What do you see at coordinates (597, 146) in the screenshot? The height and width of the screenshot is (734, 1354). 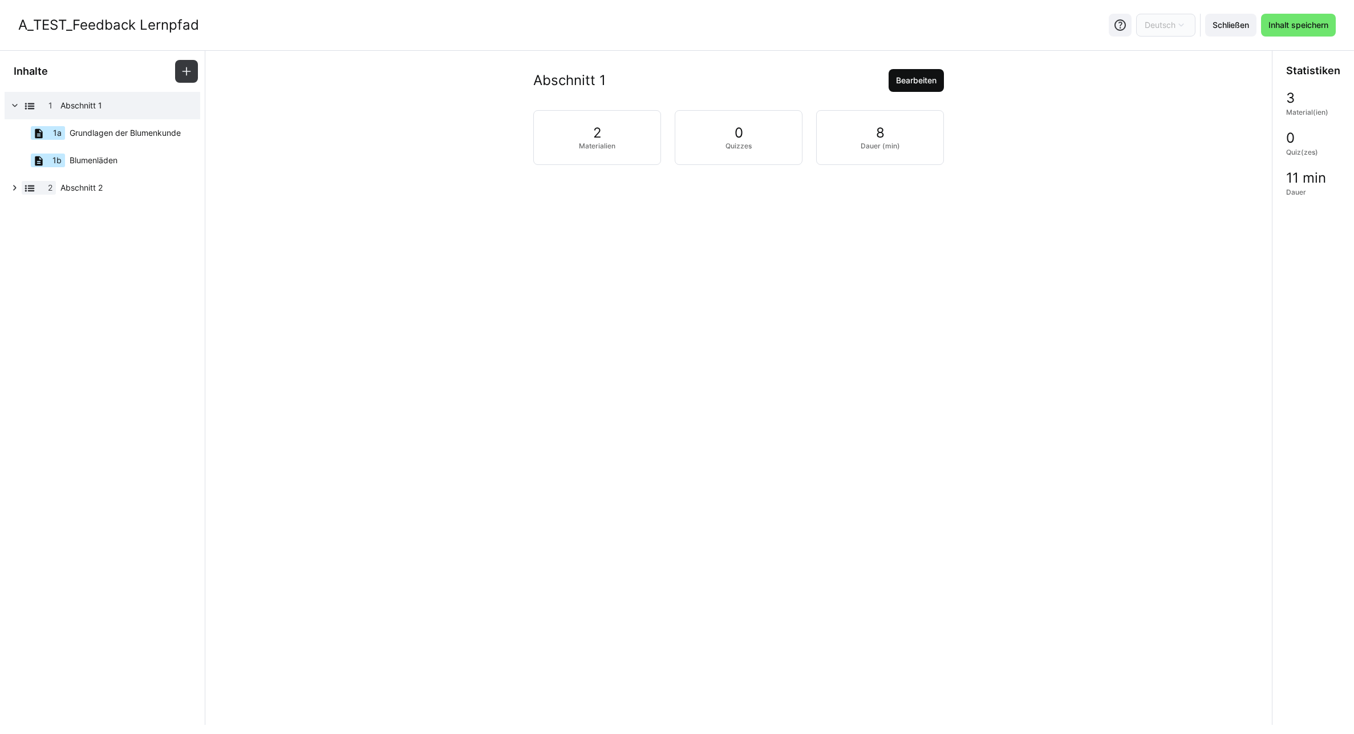 I see `p: Materialien` at bounding box center [597, 146].